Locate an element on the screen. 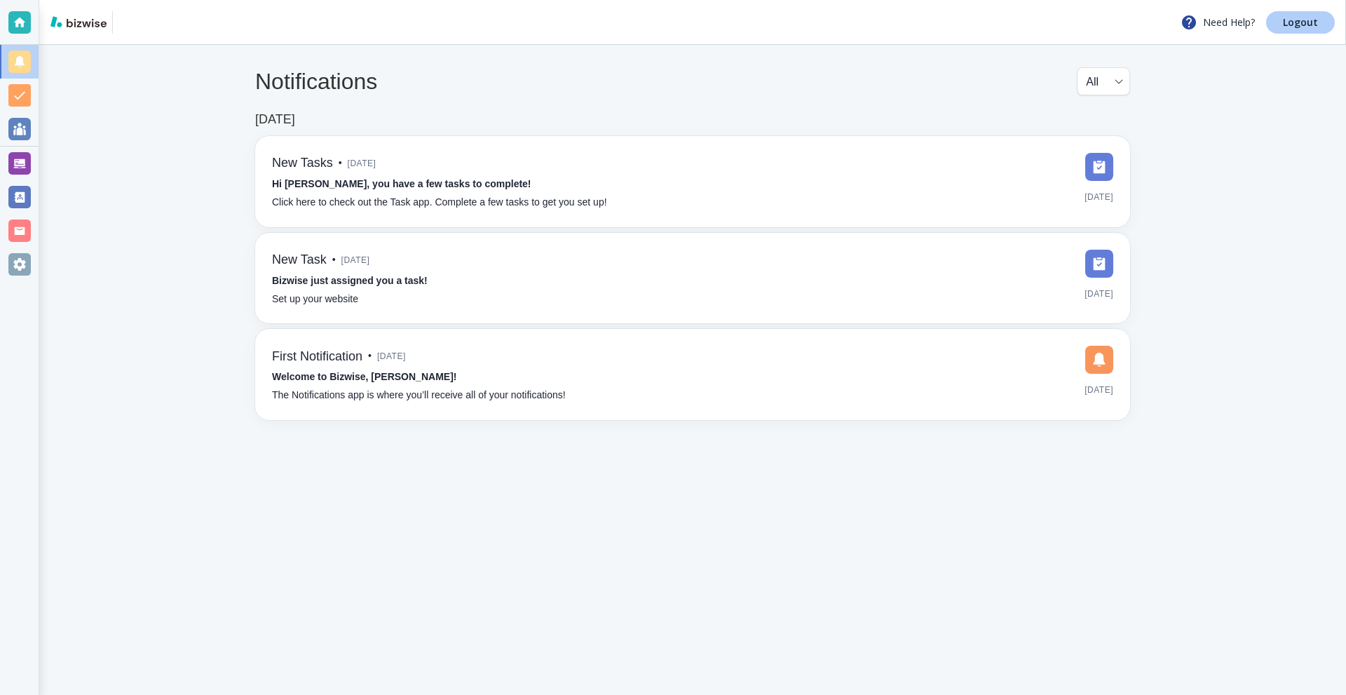  h6: New Tasks is located at coordinates (302, 163).